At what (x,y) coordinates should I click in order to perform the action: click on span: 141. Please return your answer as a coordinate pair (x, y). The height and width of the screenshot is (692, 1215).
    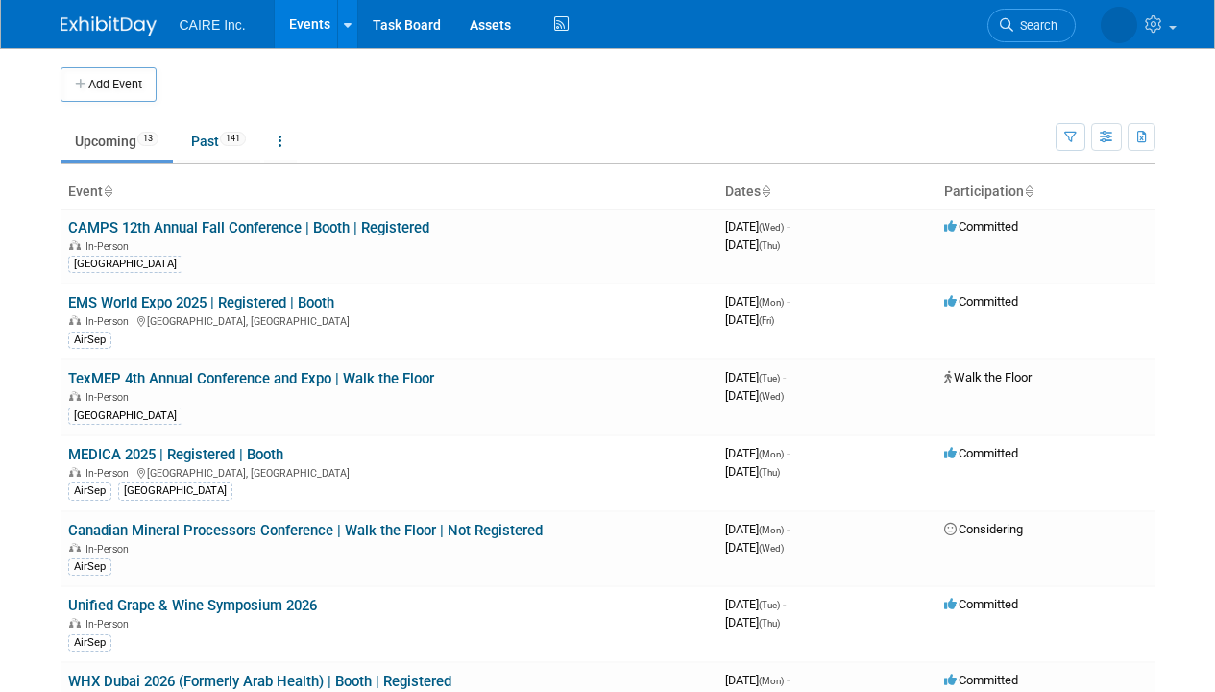
    Looking at the image, I should click on (232, 138).